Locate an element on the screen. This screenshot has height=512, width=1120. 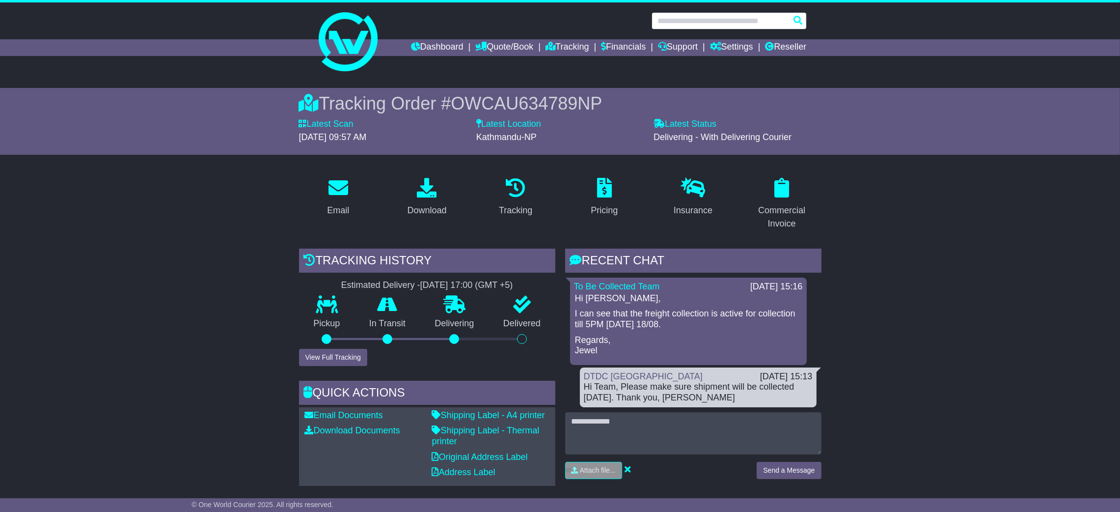
a: Original Address Label is located at coordinates (480, 457).